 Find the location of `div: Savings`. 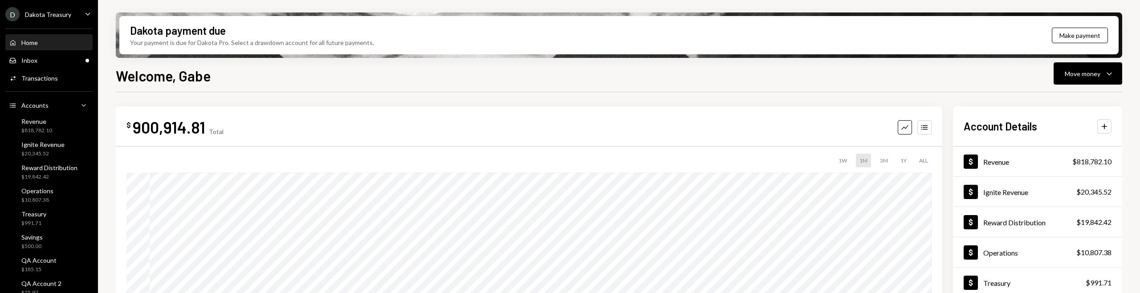

div: Savings is located at coordinates (32, 237).